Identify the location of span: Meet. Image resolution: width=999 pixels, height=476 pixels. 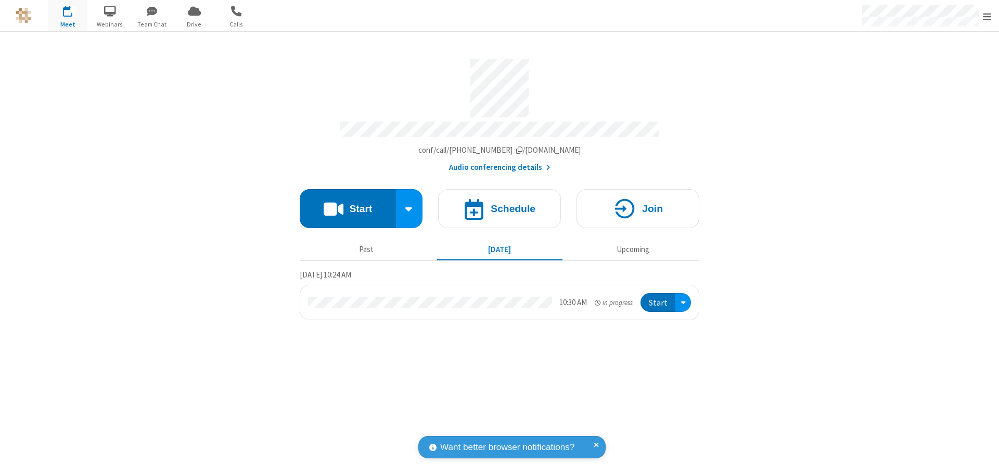
(68, 24).